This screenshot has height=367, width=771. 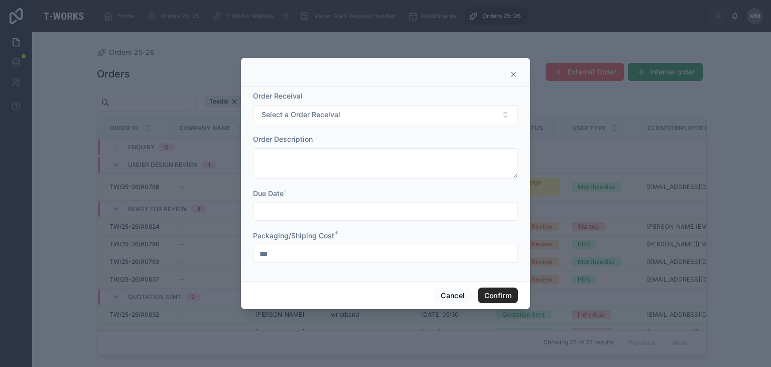 What do you see at coordinates (278, 95) in the screenshot?
I see `span: Order Receival` at bounding box center [278, 95].